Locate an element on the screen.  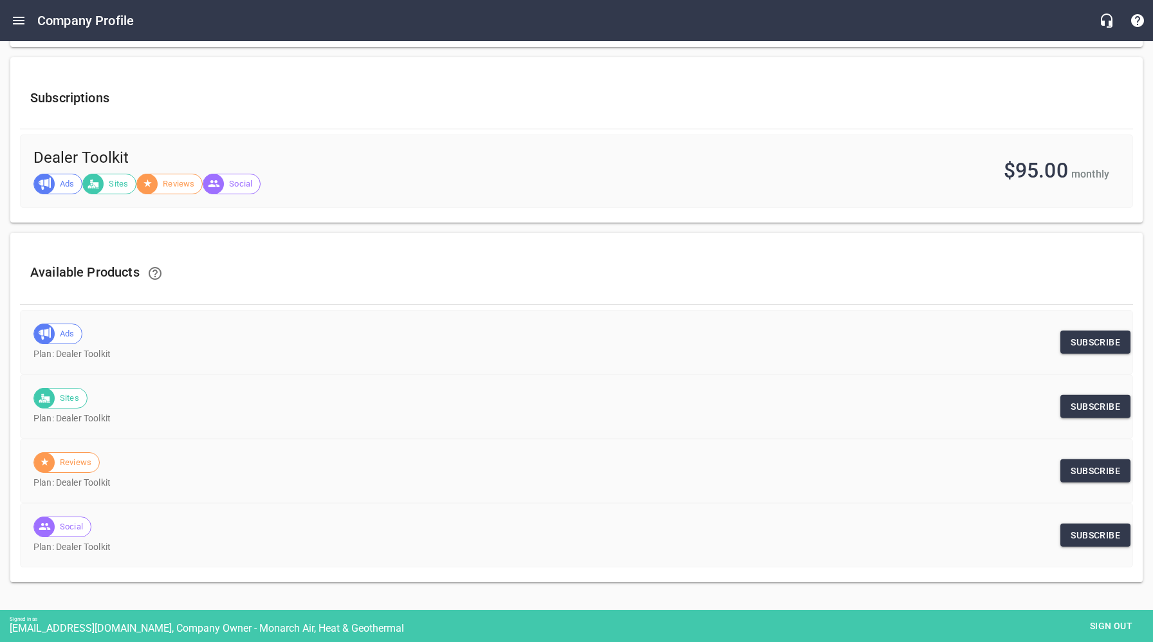
span: Sign out is located at coordinates (1111, 626).